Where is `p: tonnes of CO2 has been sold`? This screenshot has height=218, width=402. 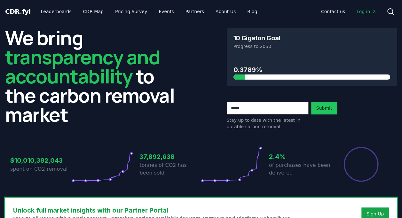
p: tonnes of CO2 has been sold is located at coordinates (170, 169).